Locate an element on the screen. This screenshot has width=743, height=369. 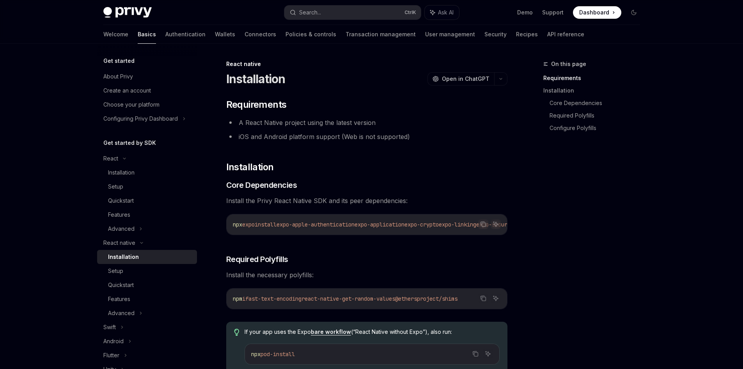
a: Choose your platform is located at coordinates (147, 105).